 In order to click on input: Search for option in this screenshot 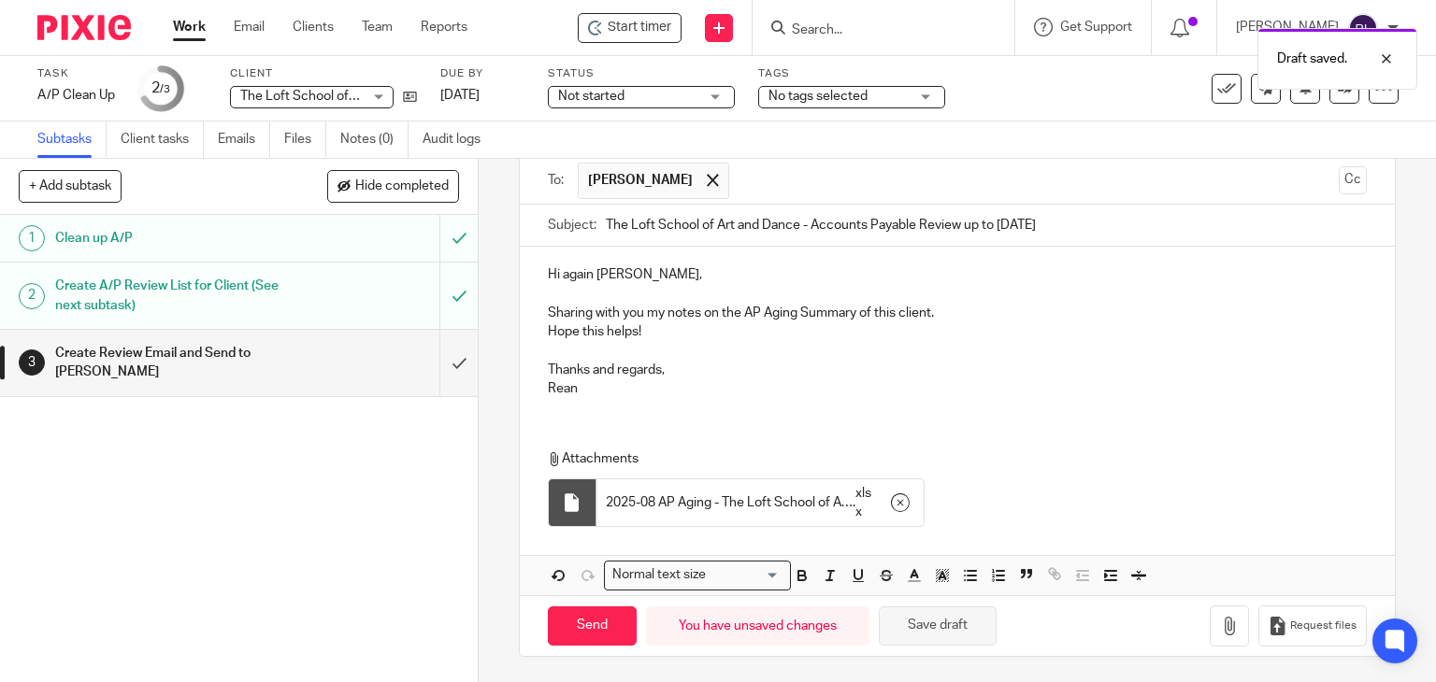, I will do `click(746, 575)`.